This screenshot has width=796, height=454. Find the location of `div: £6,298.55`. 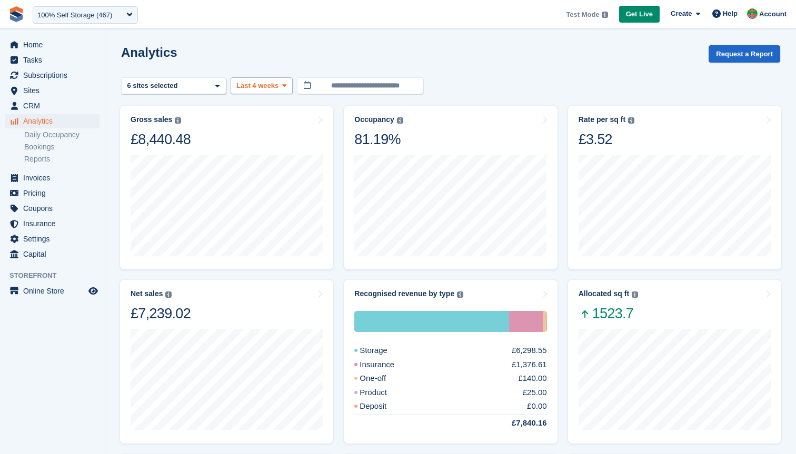

div: £6,298.55 is located at coordinates (529, 351).